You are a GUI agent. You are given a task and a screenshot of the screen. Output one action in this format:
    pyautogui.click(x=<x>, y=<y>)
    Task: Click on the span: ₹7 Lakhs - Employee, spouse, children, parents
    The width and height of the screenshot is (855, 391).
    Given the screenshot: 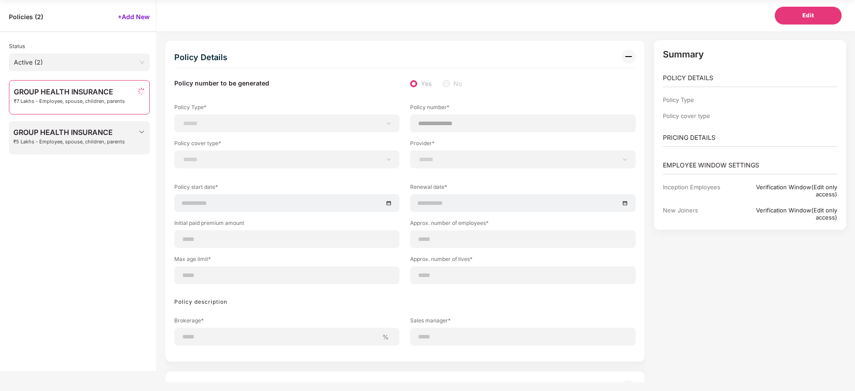 What is the action you would take?
    pyautogui.click(x=69, y=101)
    